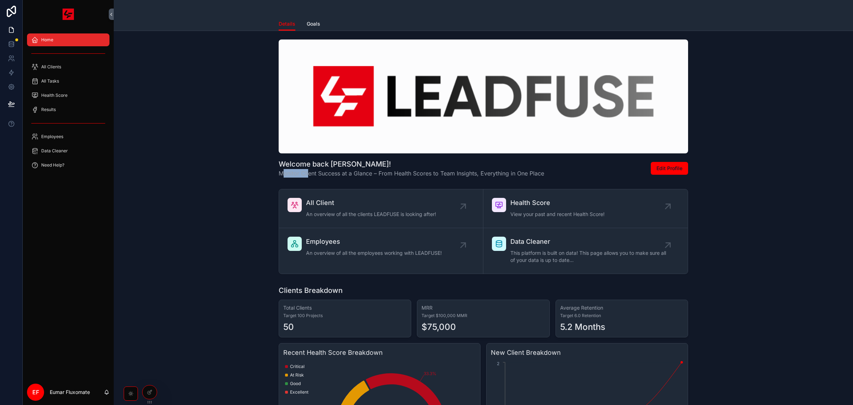 The image size is (853, 405). What do you see at coordinates (380, 352) in the screenshot?
I see `h3: Recent Health Score Breakdown` at bounding box center [380, 352].